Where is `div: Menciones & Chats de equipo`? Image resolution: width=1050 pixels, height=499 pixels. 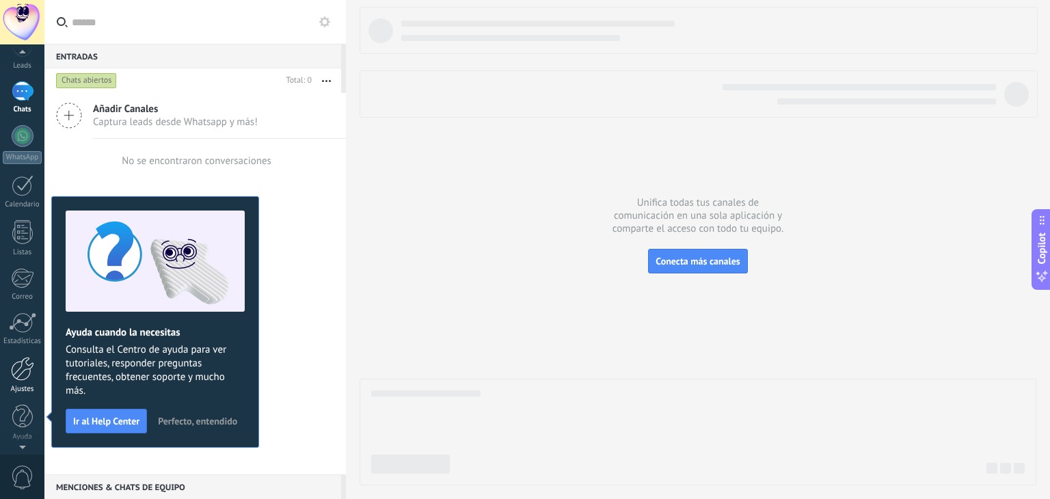 div: Menciones & Chats de equipo is located at coordinates (193, 487).